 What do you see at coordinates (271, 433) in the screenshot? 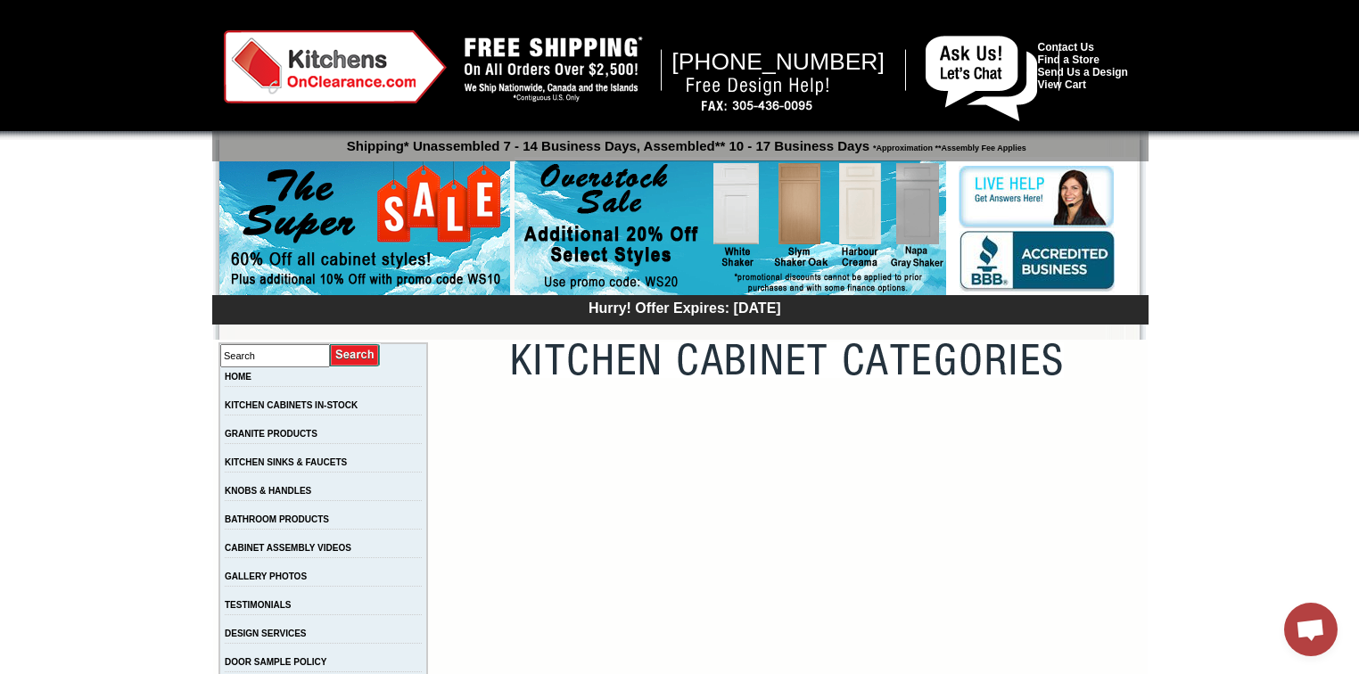
I see `a: GRANITE PRODUCTS` at bounding box center [271, 433].